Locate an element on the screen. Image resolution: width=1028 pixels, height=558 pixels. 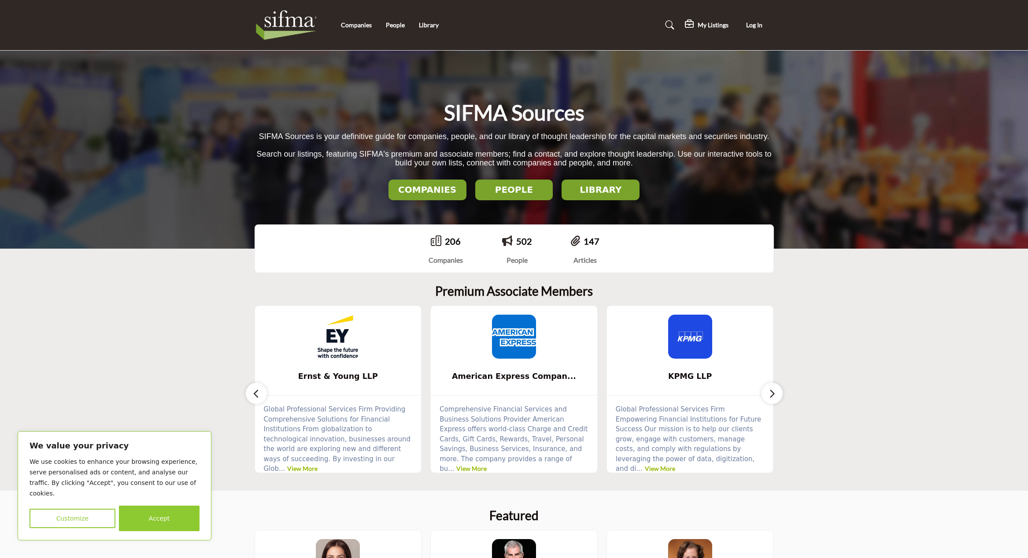
div: My Listings is located at coordinates (706, 25).